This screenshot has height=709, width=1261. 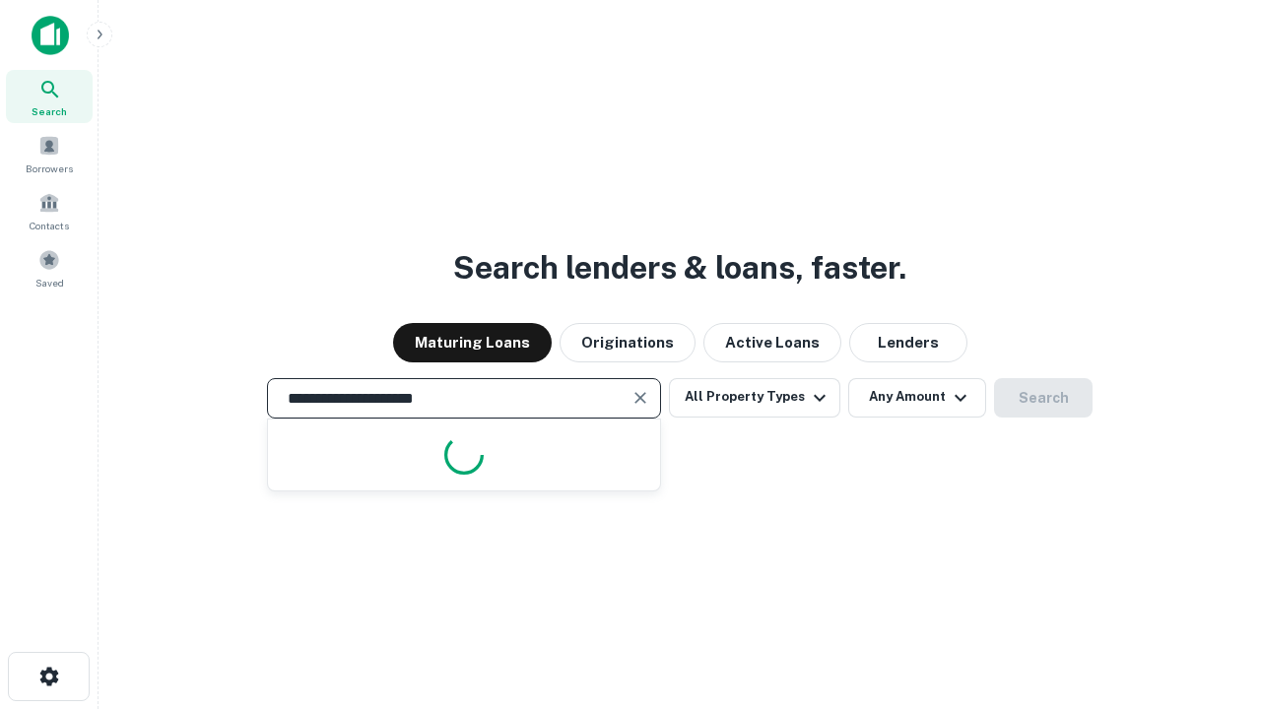 What do you see at coordinates (917, 398) in the screenshot?
I see `button: Any Amount` at bounding box center [917, 398].